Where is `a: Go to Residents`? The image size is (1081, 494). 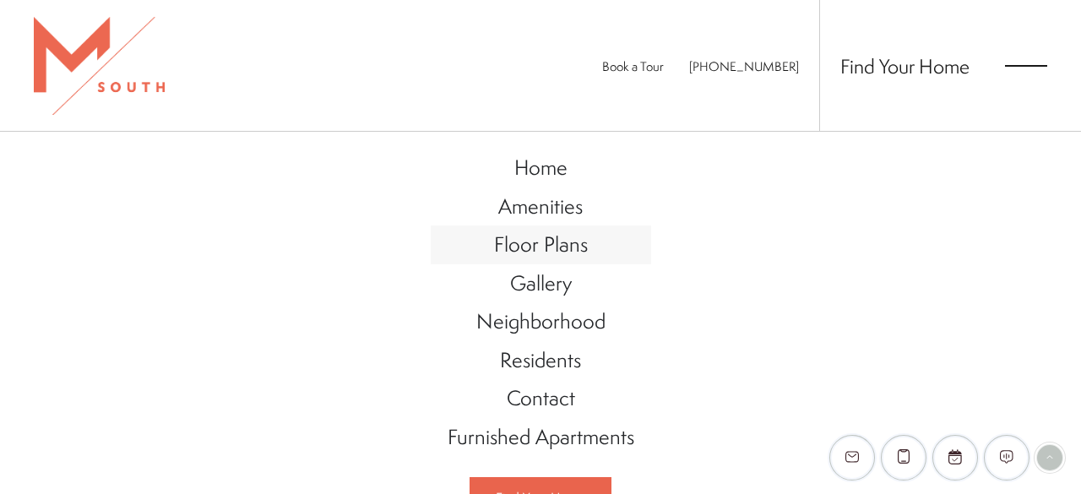 a: Go to Residents is located at coordinates (541, 361).